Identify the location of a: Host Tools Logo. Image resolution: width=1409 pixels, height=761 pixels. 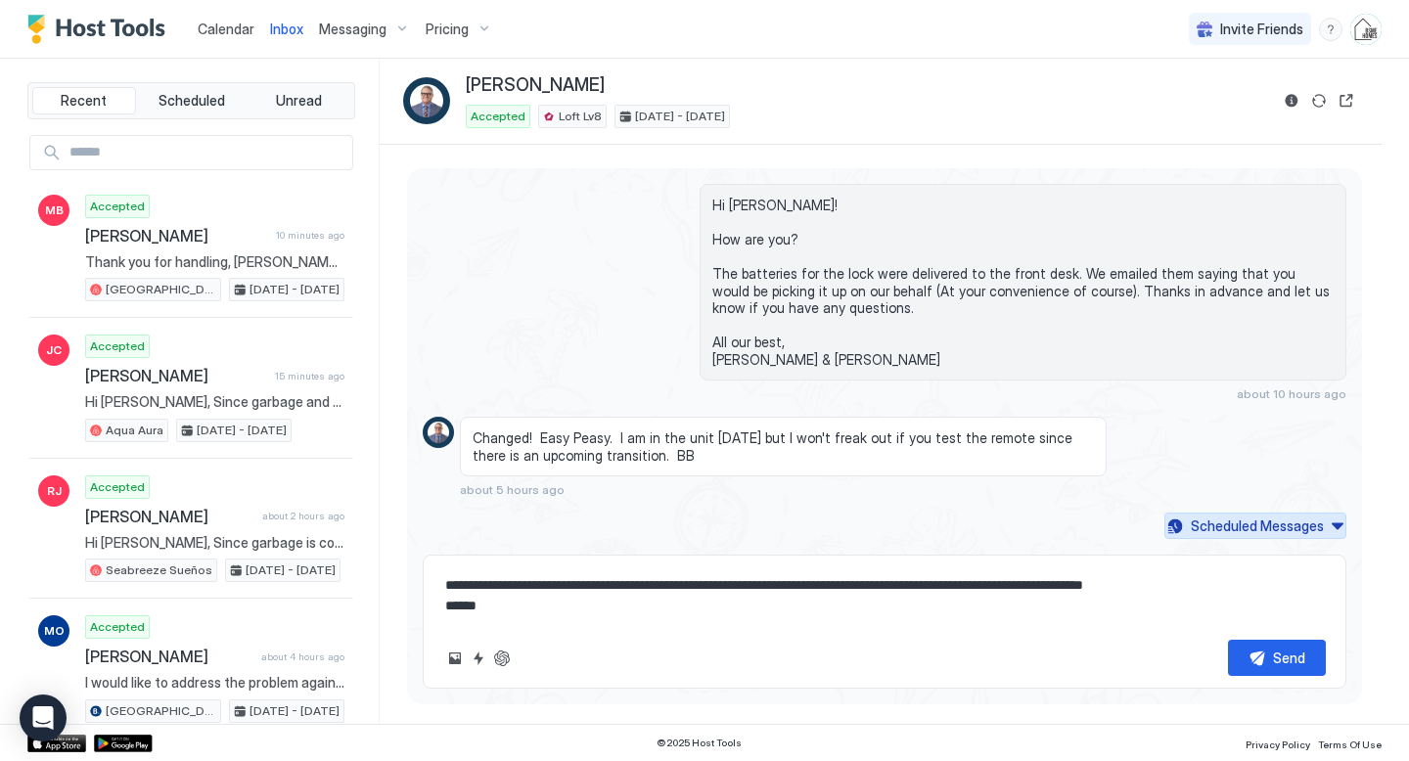
(101, 29).